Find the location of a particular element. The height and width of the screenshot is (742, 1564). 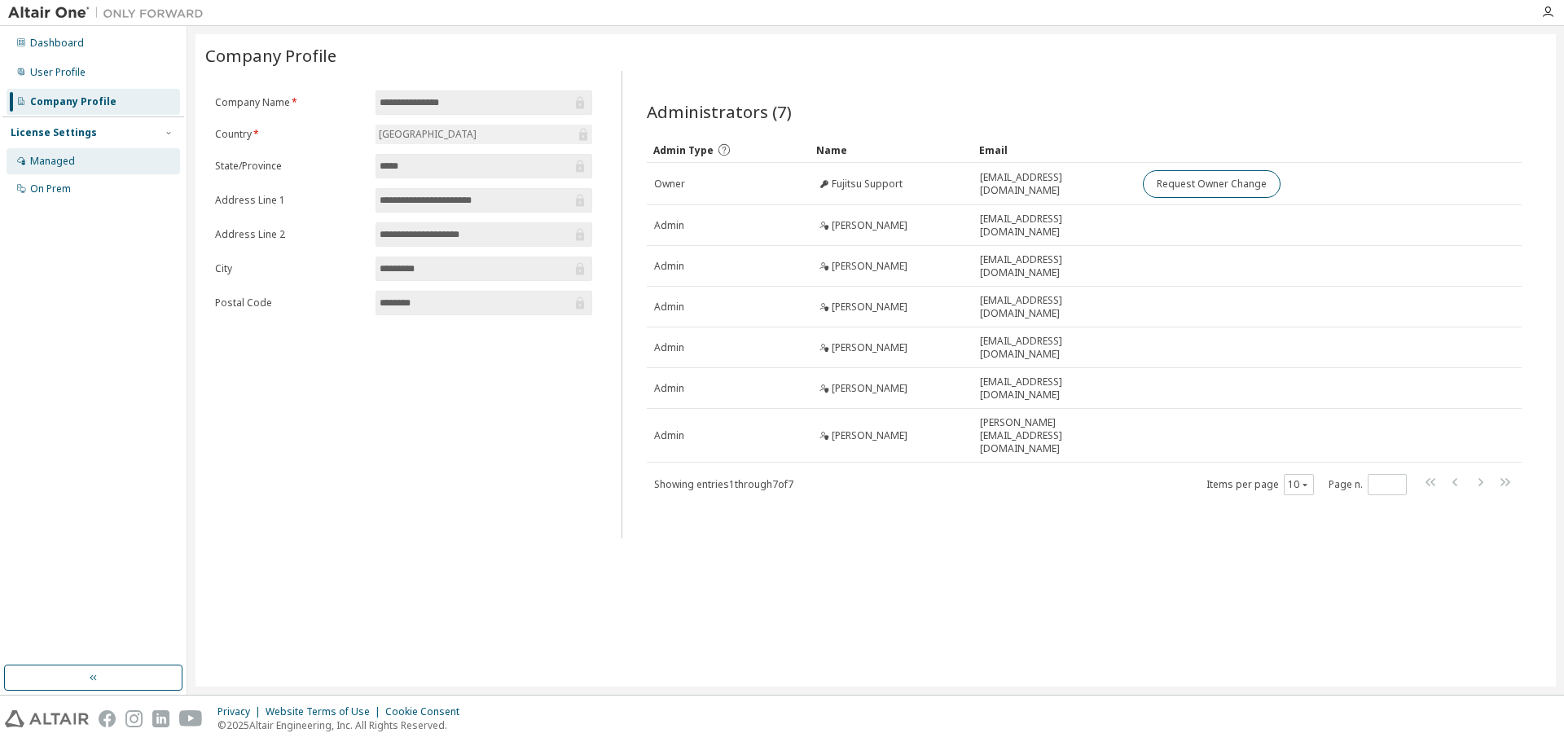

div: Website Terms of Use is located at coordinates (325, 712).